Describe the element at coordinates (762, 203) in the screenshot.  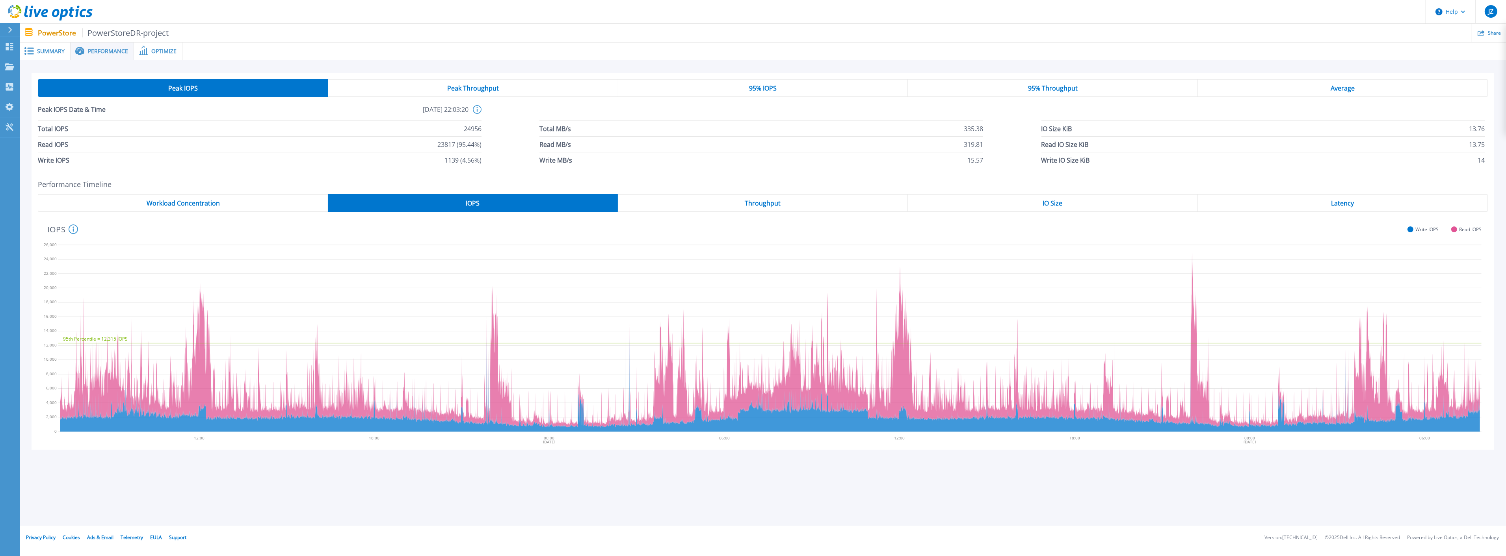
I see `span: Throughput` at that location.